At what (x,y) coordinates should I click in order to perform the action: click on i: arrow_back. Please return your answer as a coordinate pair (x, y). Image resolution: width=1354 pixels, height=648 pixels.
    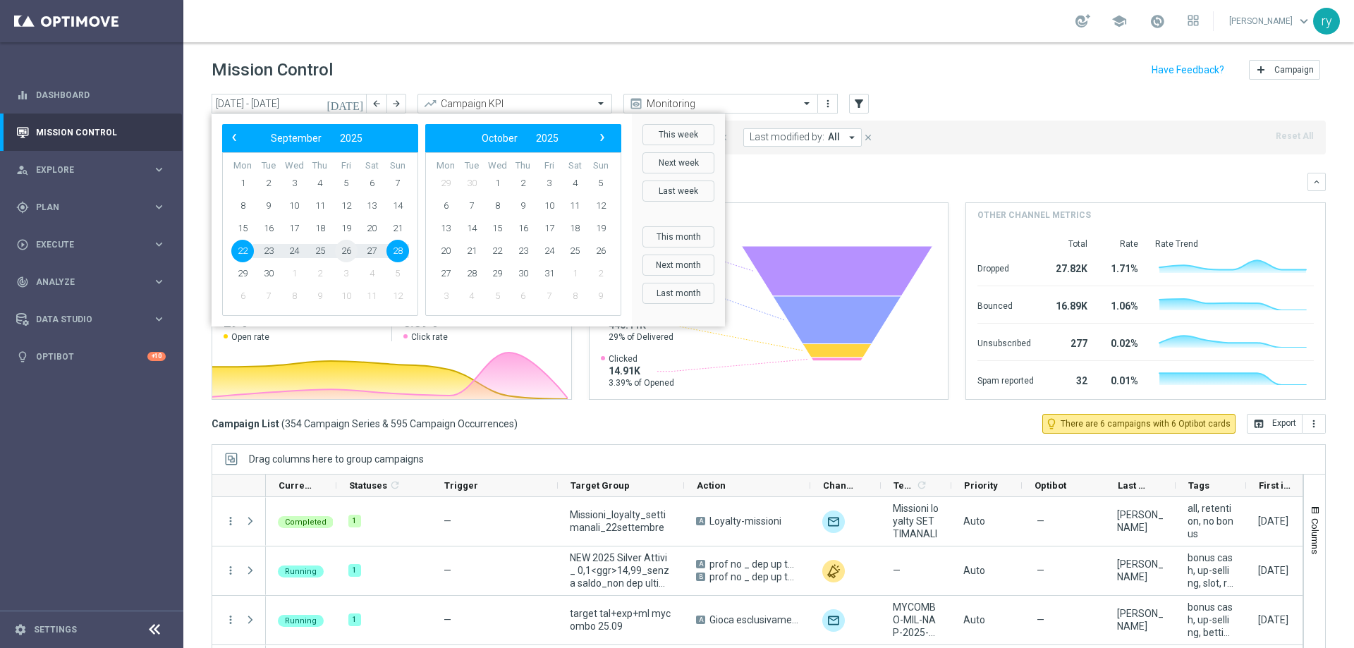
    Looking at the image, I should click on (377, 104).